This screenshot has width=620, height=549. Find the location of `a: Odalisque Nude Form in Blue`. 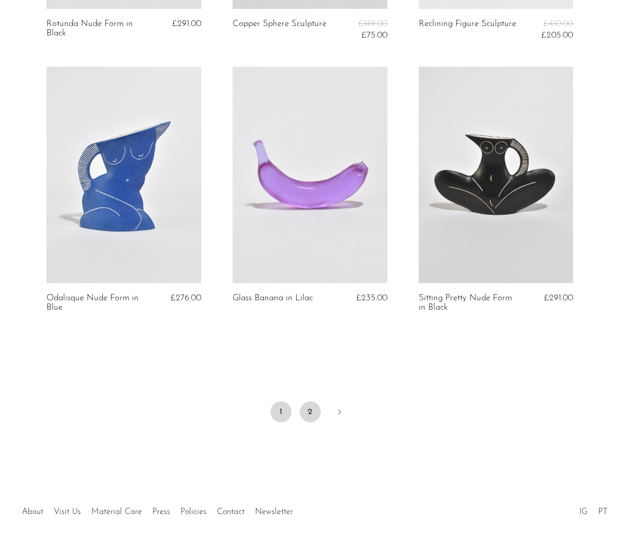

a: Odalisque Nude Form in Blue is located at coordinates (98, 303).